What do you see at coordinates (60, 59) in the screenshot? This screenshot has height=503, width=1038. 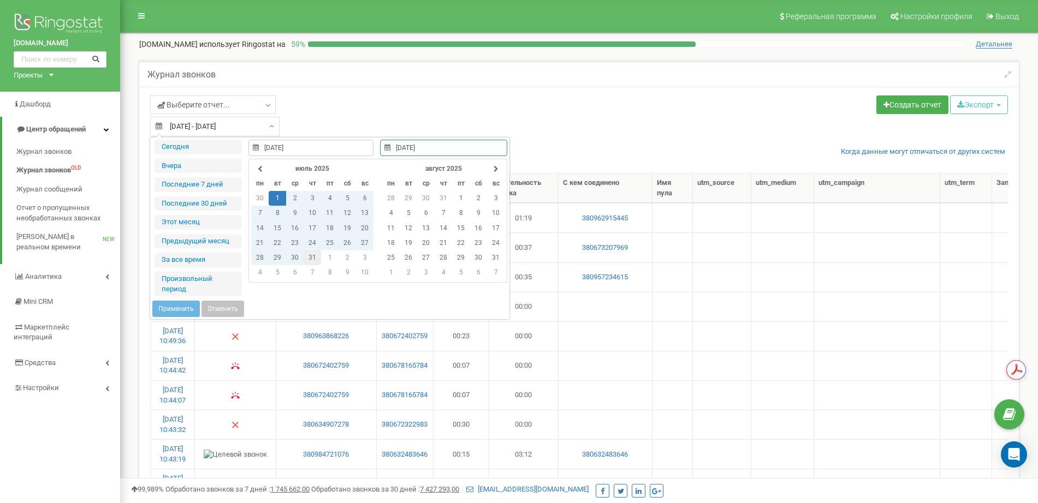 I see `input: Поиск по номеру` at bounding box center [60, 59].